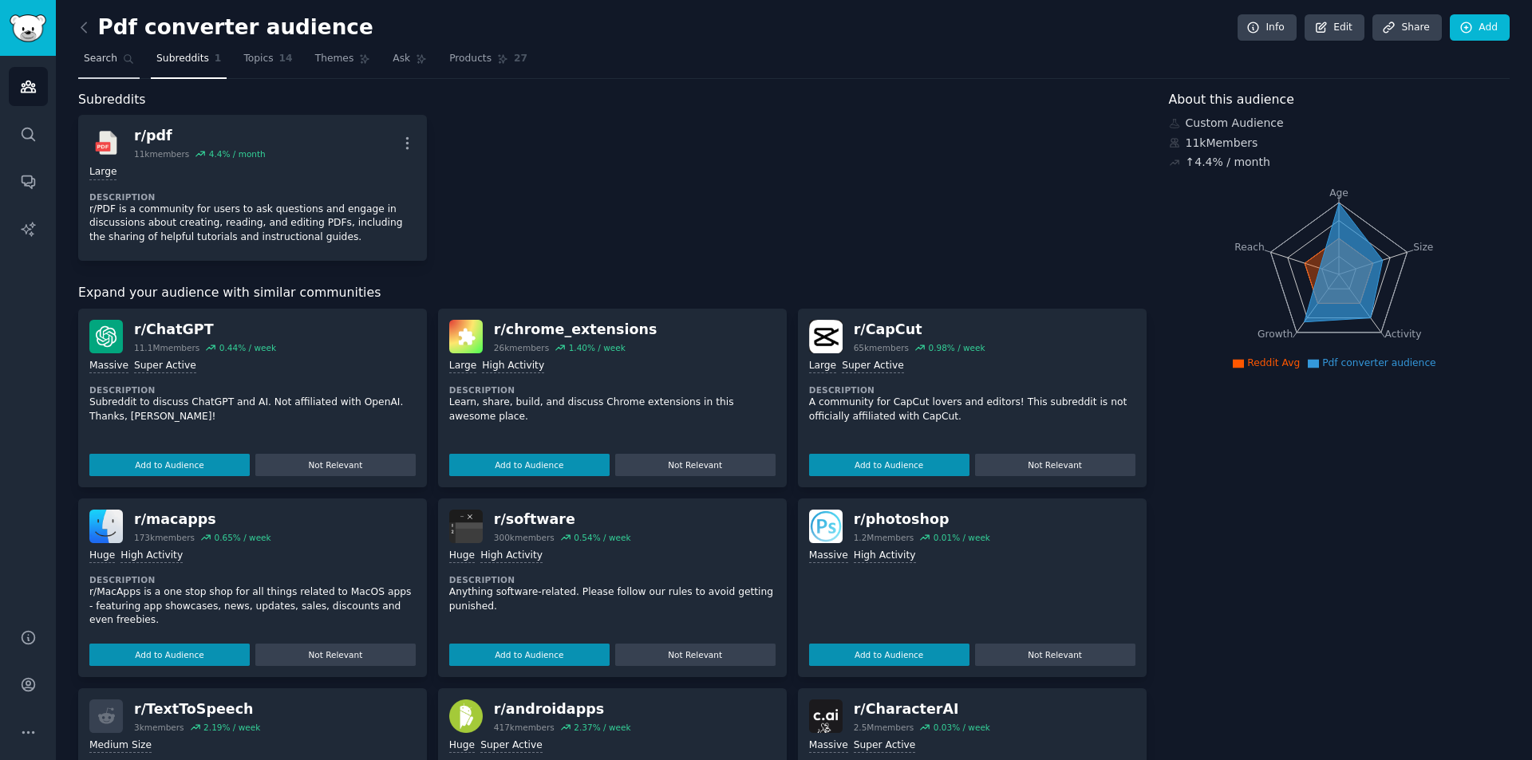  I want to click on div: Medium Size, so click(120, 746).